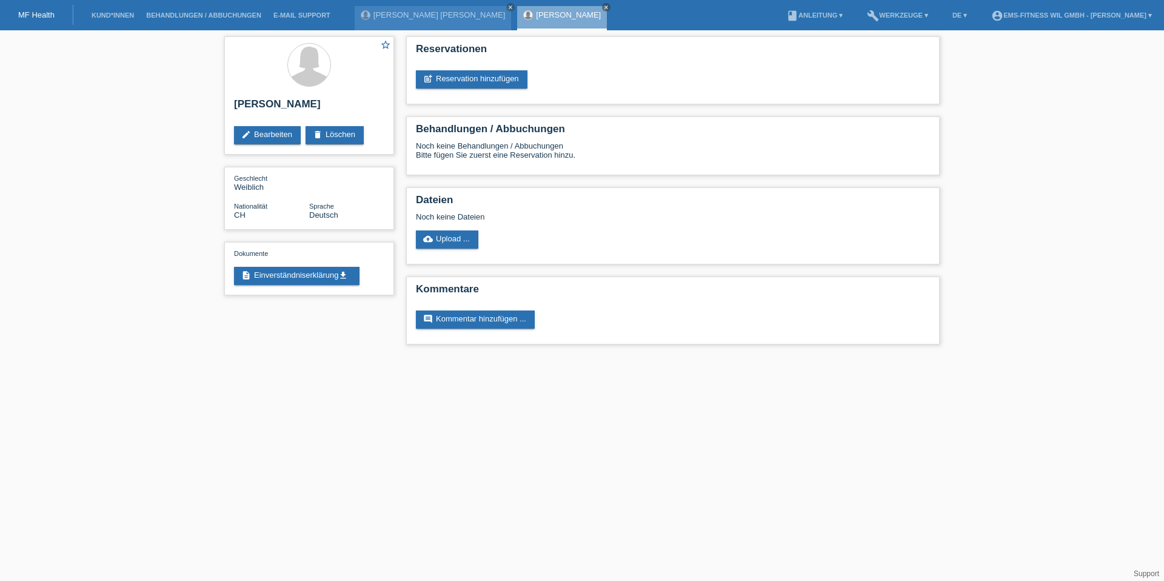 This screenshot has height=581, width=1164. Describe the element at coordinates (204, 15) in the screenshot. I see `a: Behandlungen / Abbuchungen` at that location.